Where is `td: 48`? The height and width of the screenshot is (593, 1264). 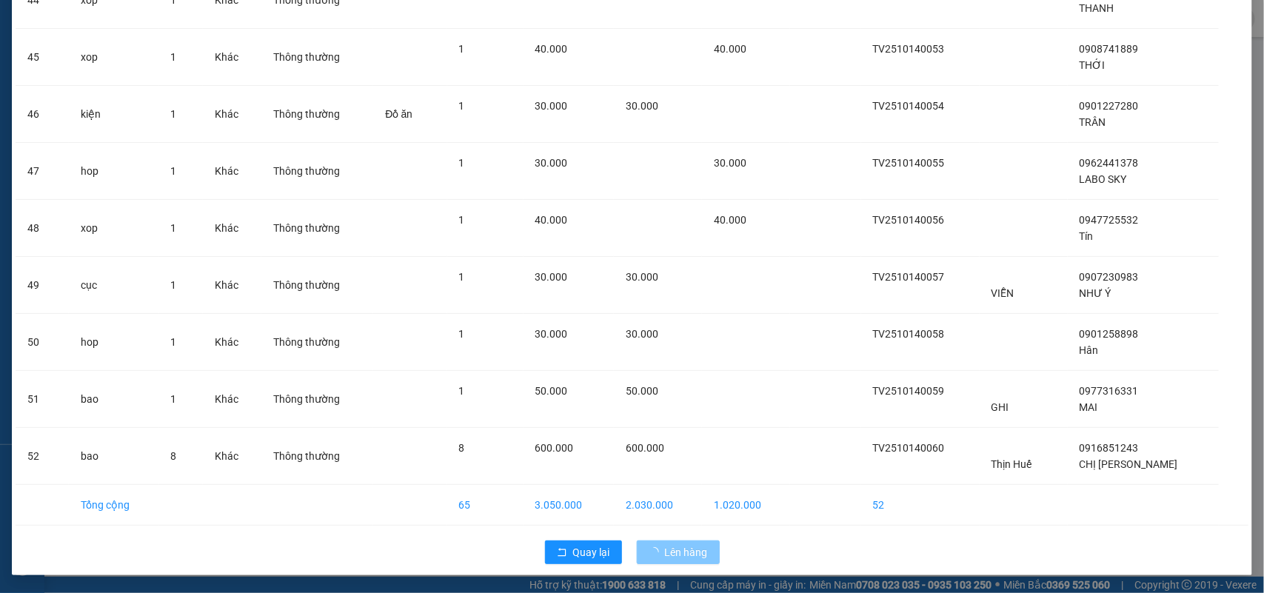 td: 48 is located at coordinates (42, 228).